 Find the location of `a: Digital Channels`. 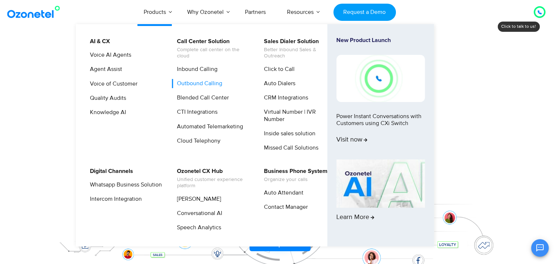

a: Digital Channels is located at coordinates (110, 171).